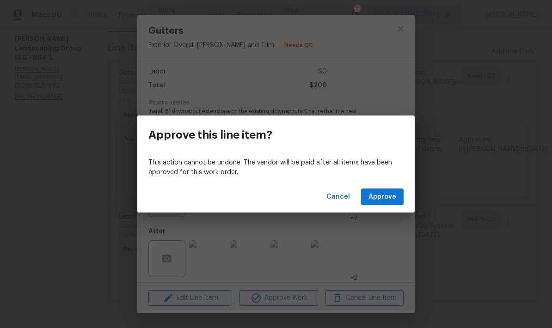 The width and height of the screenshot is (552, 328). I want to click on h3: Approve this line item?, so click(210, 135).